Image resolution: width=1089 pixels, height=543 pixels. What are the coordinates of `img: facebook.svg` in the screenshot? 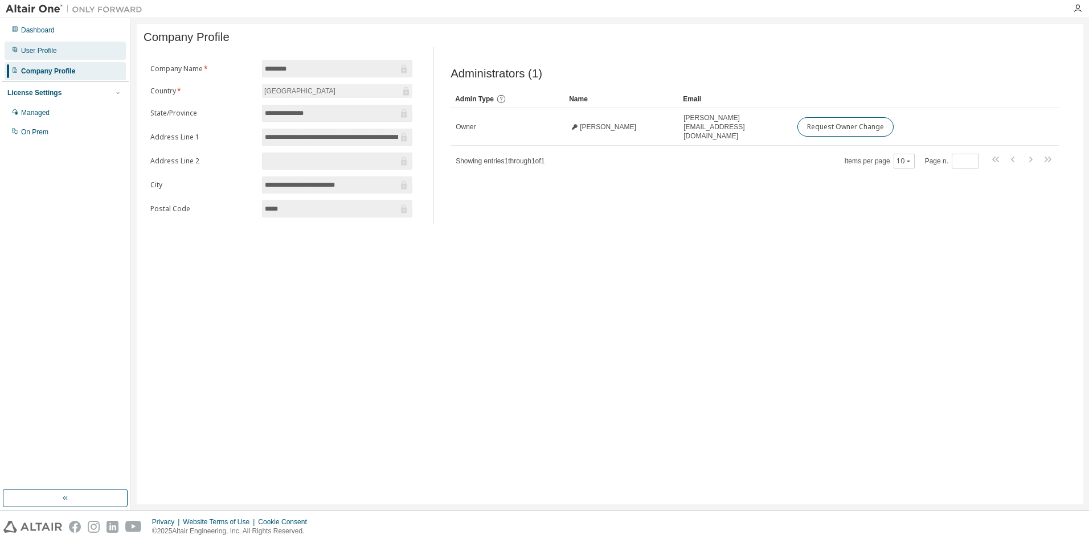 It's located at (75, 527).